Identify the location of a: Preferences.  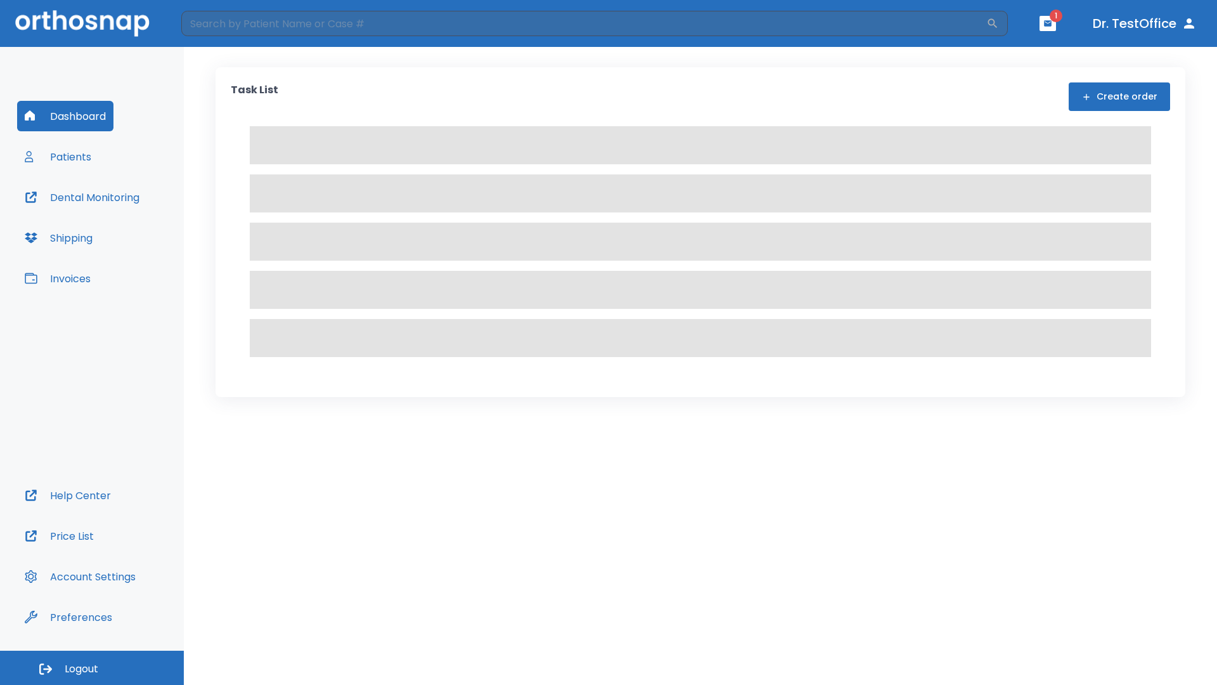
(68, 617).